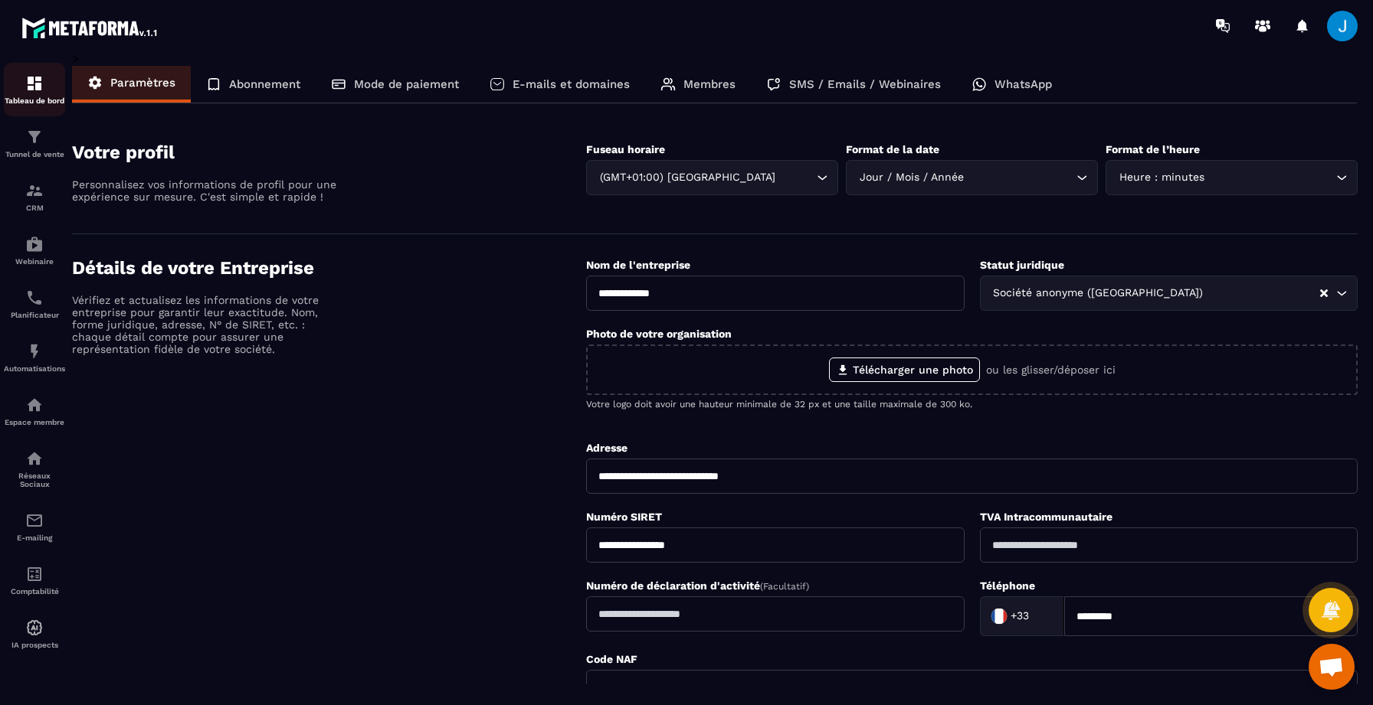 The height and width of the screenshot is (705, 1373). What do you see at coordinates (971, 404) in the screenshot?
I see `p: Votre logo doit avoir une hauteur minimale de 32 px et une taille maximale de 300 ko.` at bounding box center [971, 404].